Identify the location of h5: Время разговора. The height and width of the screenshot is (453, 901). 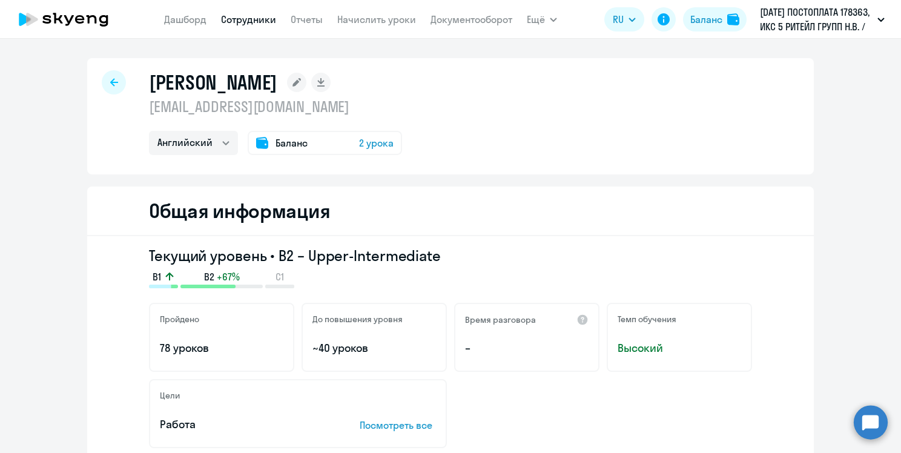
(500, 320).